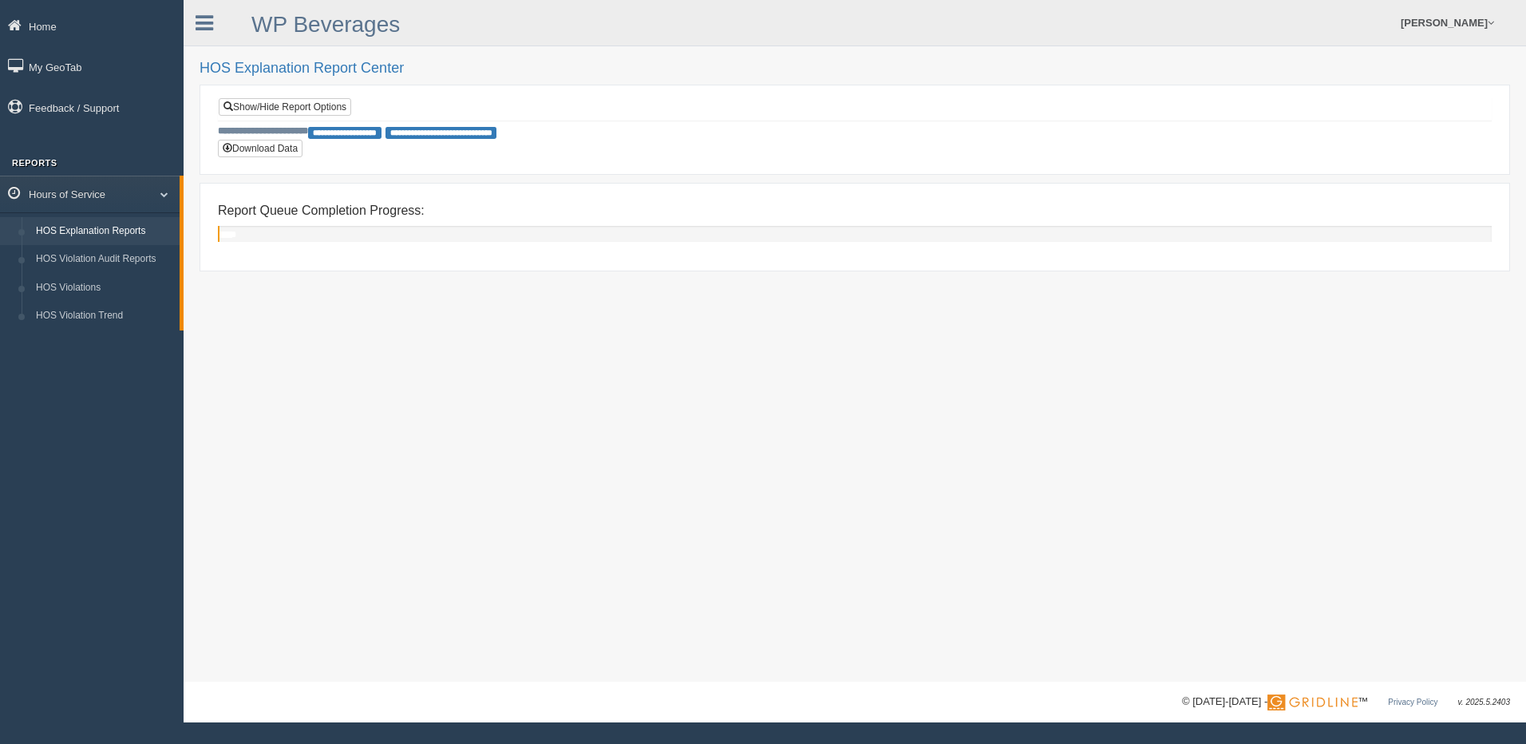  I want to click on span: v. 2025.5.2403, so click(1483, 701).